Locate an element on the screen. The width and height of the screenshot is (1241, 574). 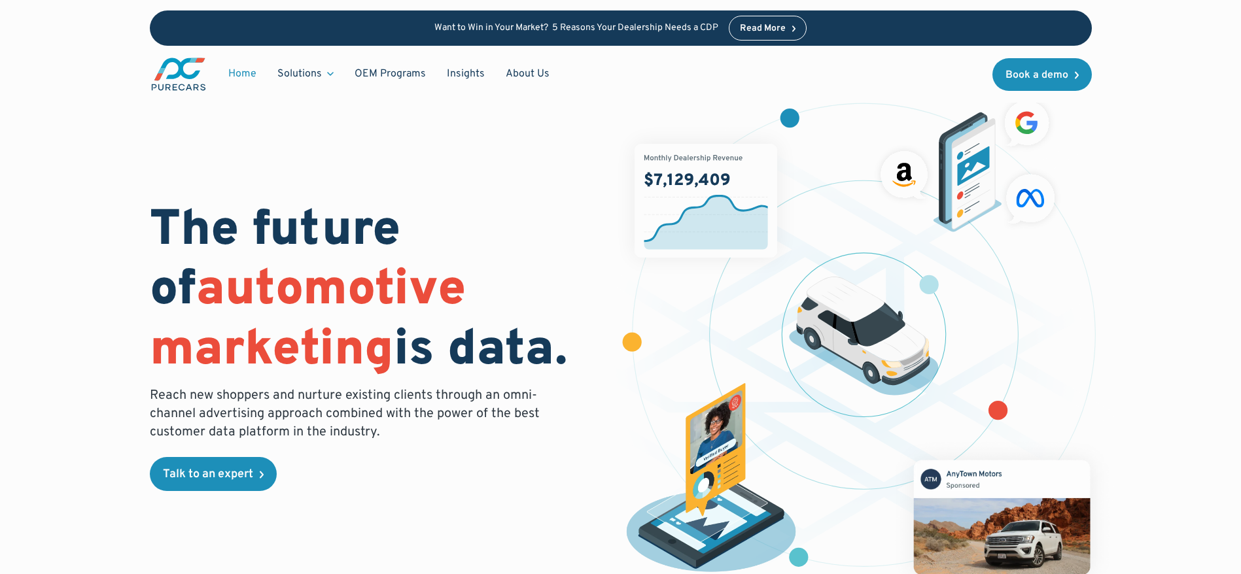
div: Talk to an expert is located at coordinates (208, 475).